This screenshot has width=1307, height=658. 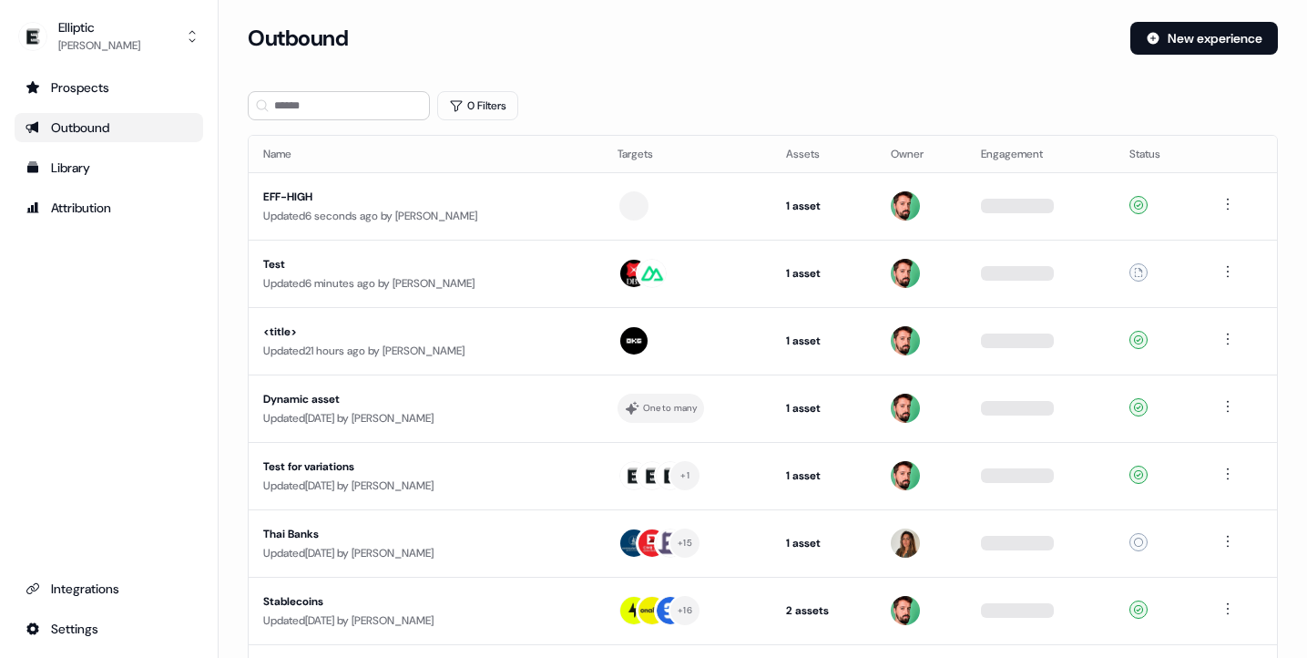 What do you see at coordinates (108, 208) in the screenshot?
I see `div: Attribution` at bounding box center [108, 208].